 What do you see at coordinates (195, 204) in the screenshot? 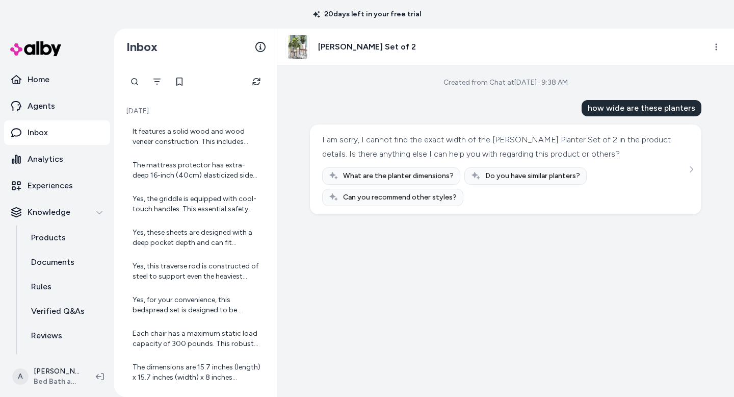
I see `a: Yes, the griddle is equipped with cool-touch handles. This essential safety feature ensures that ...` at bounding box center [195, 204].